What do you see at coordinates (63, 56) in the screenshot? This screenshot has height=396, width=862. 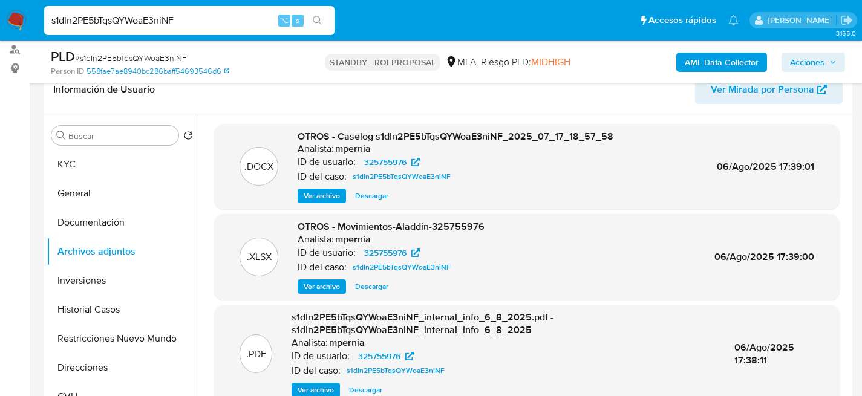 I see `b: PLD` at bounding box center [63, 56].